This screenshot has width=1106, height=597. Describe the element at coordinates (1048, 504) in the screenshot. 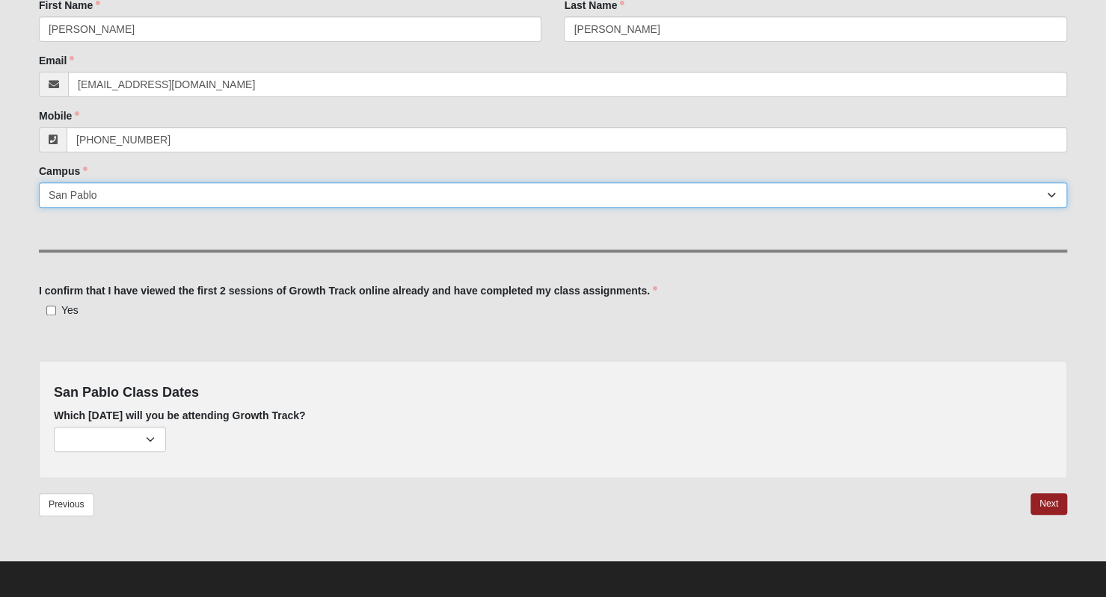

I see `a: Next` at that location.